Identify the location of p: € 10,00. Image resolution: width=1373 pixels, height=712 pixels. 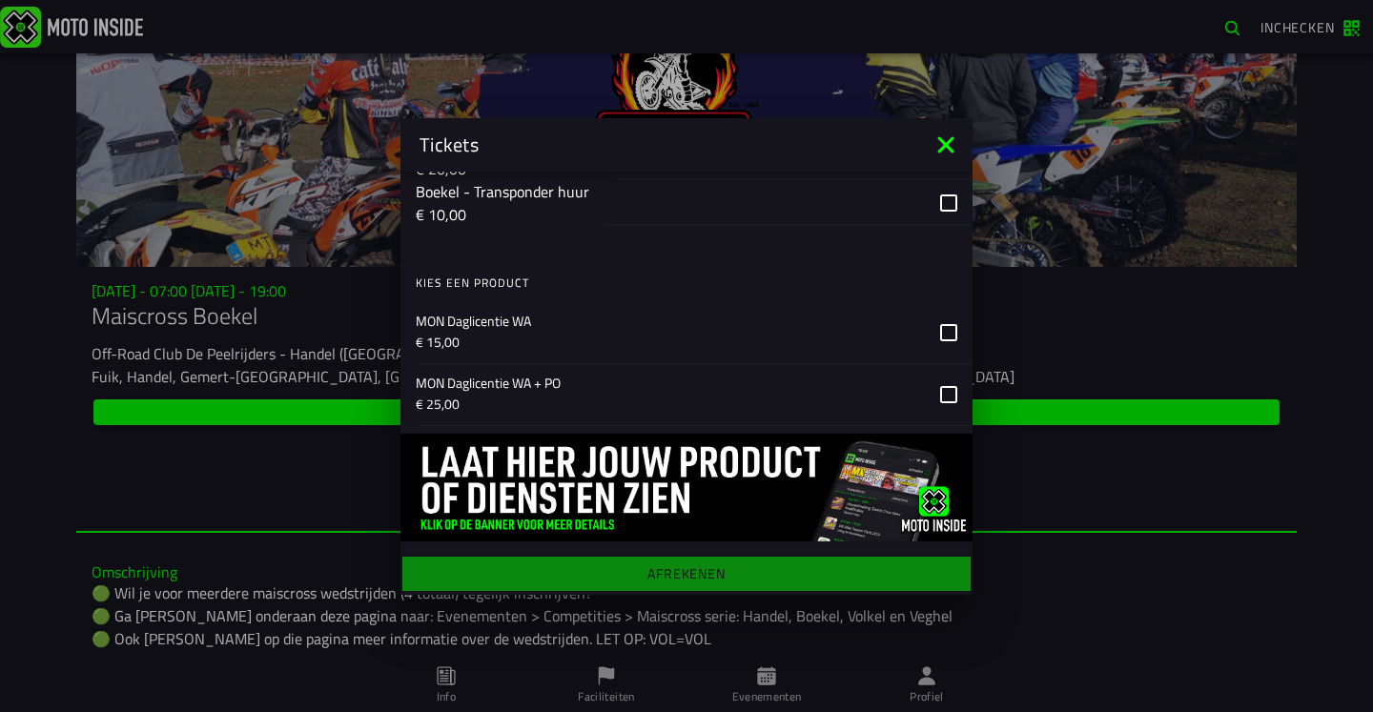
(502, 214).